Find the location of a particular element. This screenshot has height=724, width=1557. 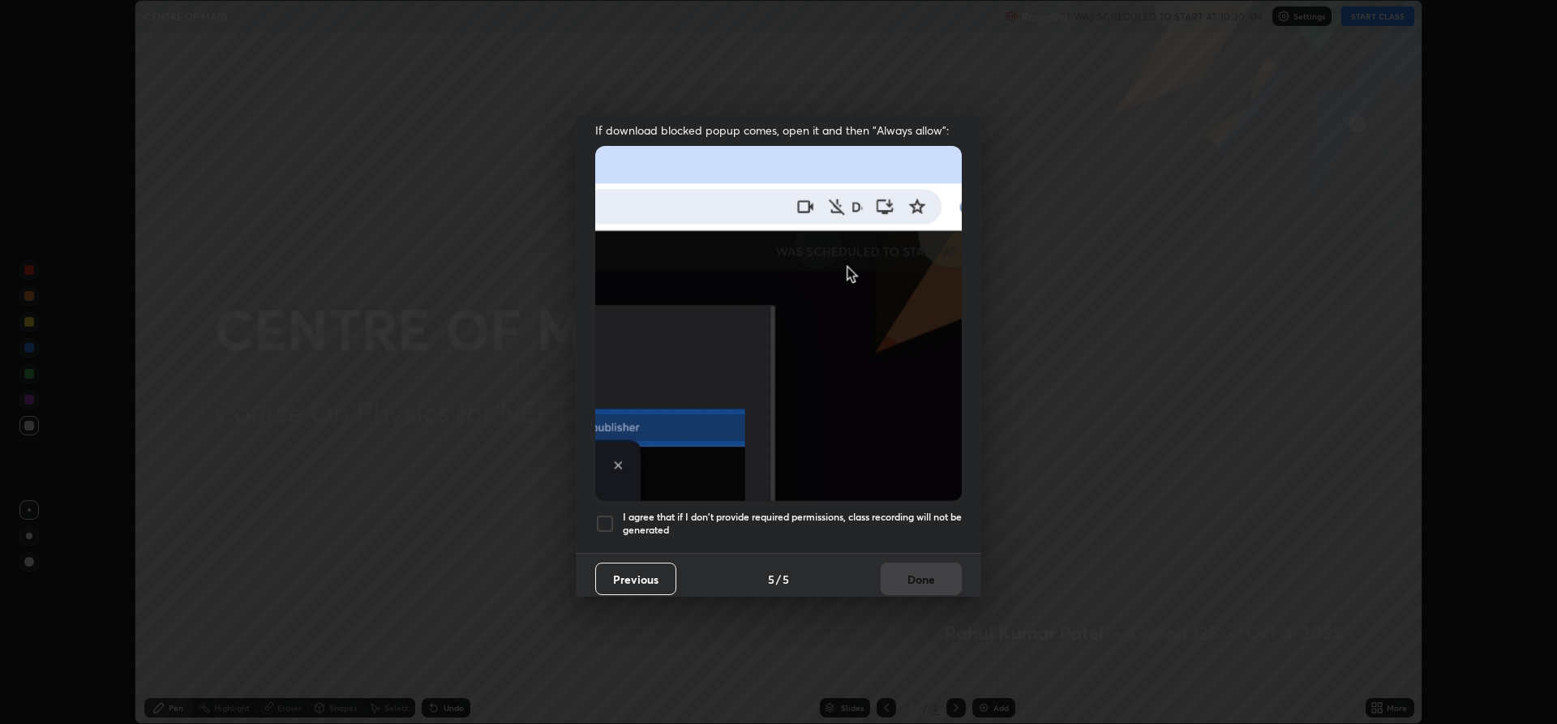

button: Previous is located at coordinates (636, 579).